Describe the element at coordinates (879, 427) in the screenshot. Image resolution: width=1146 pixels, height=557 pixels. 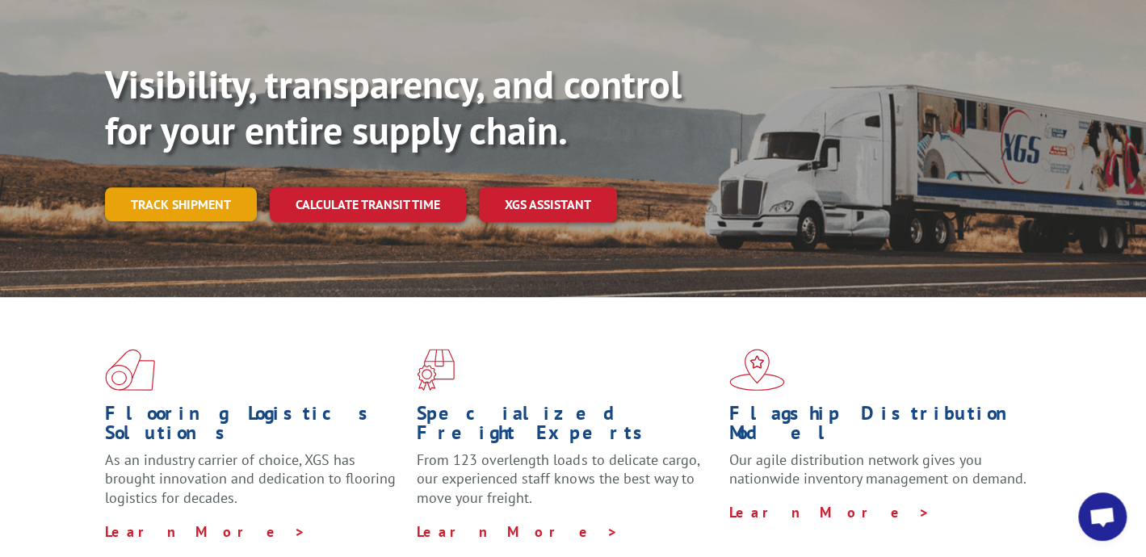
I see `h1: Flagship Distribution Model` at that location.